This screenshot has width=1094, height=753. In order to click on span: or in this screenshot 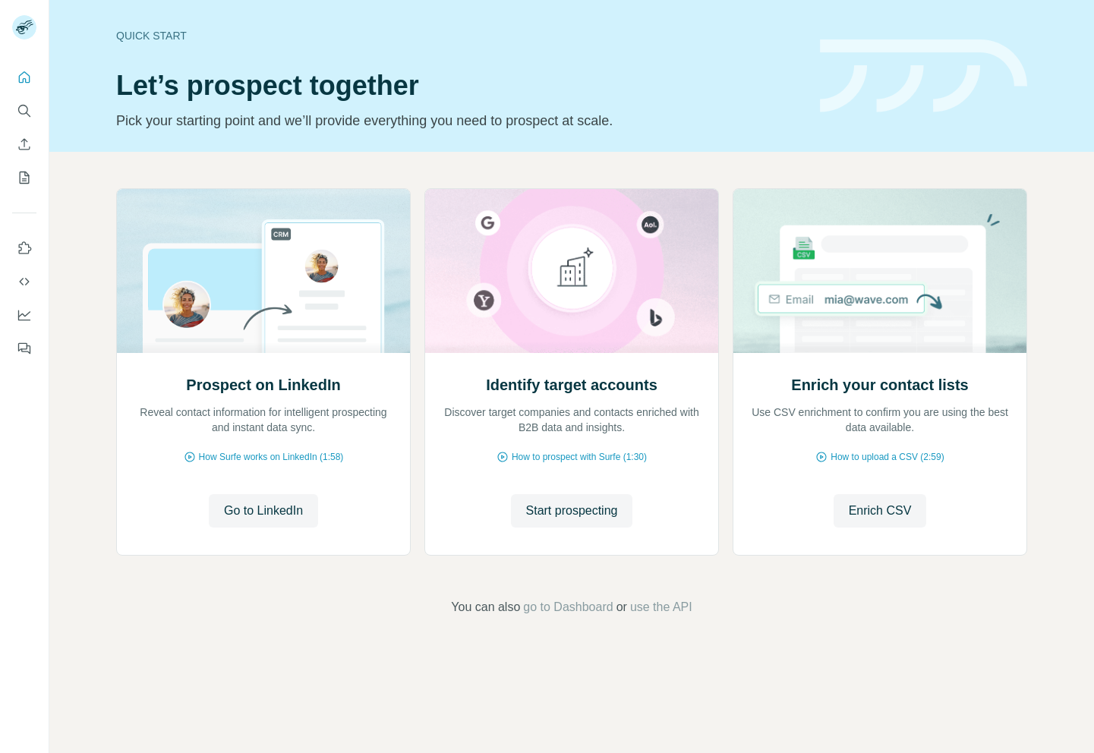, I will do `click(622, 607)`.